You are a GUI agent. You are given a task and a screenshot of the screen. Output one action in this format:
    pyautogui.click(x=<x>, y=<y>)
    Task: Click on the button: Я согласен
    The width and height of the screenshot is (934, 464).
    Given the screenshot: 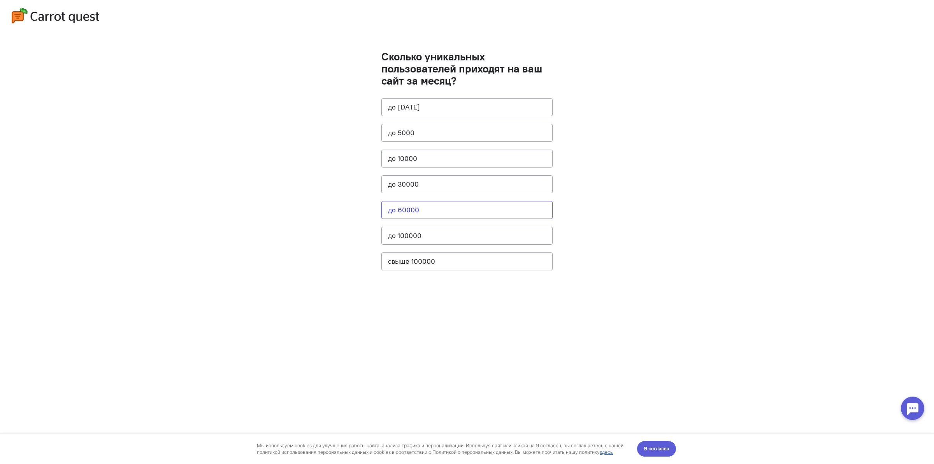 What is the action you would take?
    pyautogui.click(x=657, y=15)
    